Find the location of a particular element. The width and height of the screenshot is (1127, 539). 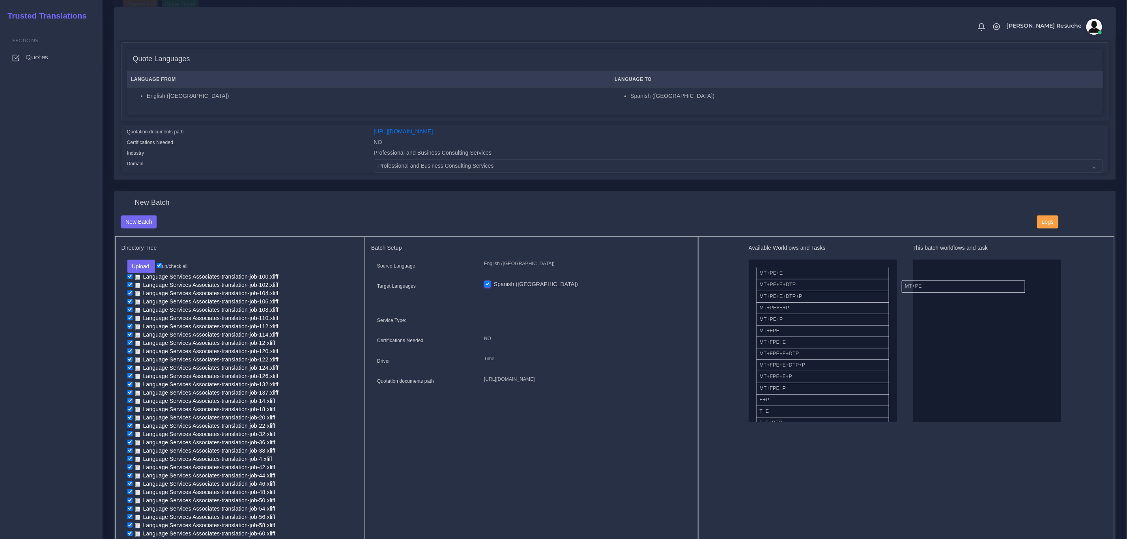

a: Language Services Associates-translation-job-102.xliff is located at coordinates (207, 285).